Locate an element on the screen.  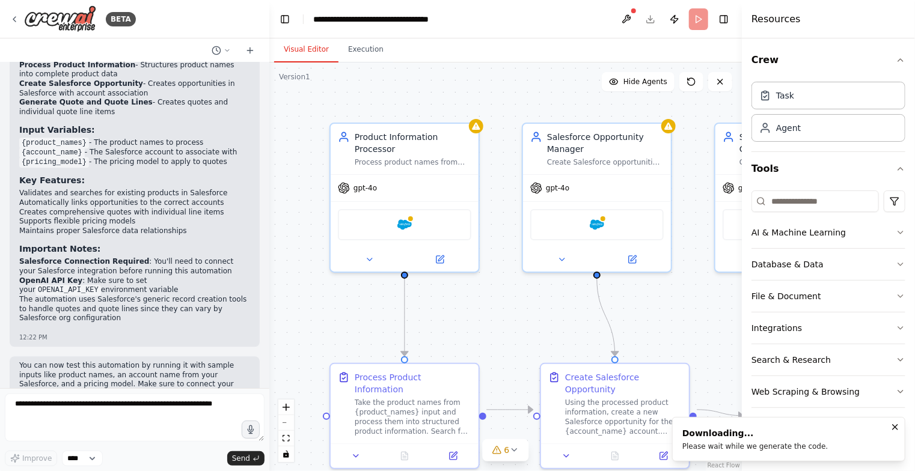
div: Take the product names from {product_names} input and process them into structured product inform... is located at coordinates (413, 417).